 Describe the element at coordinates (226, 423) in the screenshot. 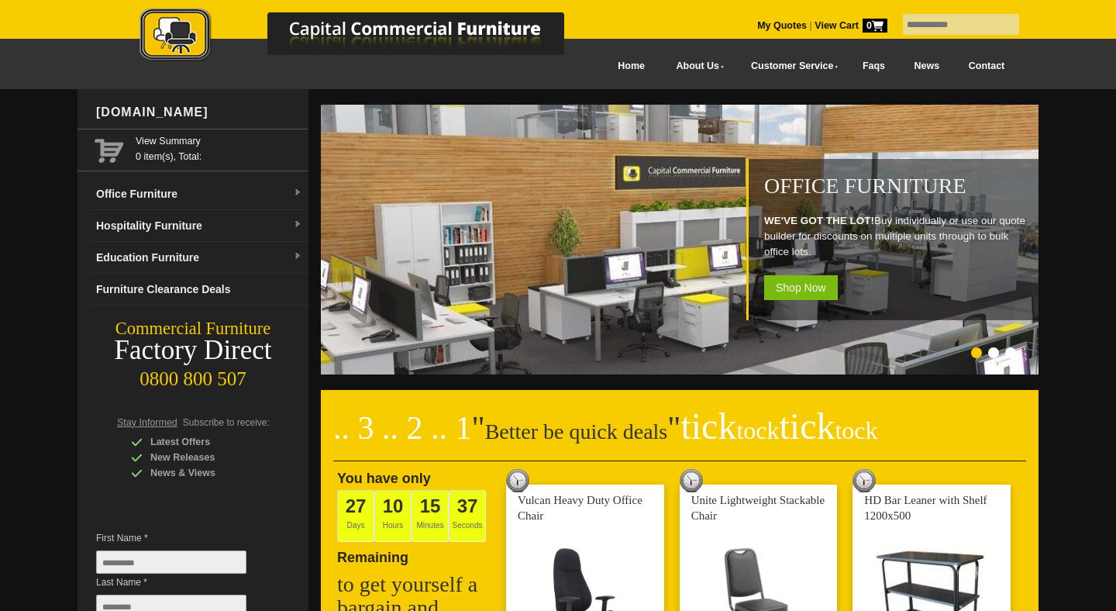

I see `span: Subscribe to receive:` at that location.